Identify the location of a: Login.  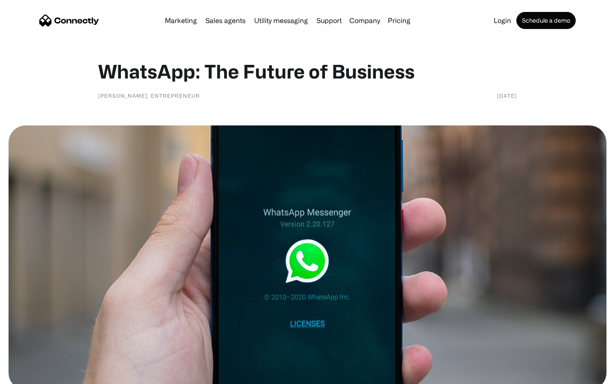
(502, 20).